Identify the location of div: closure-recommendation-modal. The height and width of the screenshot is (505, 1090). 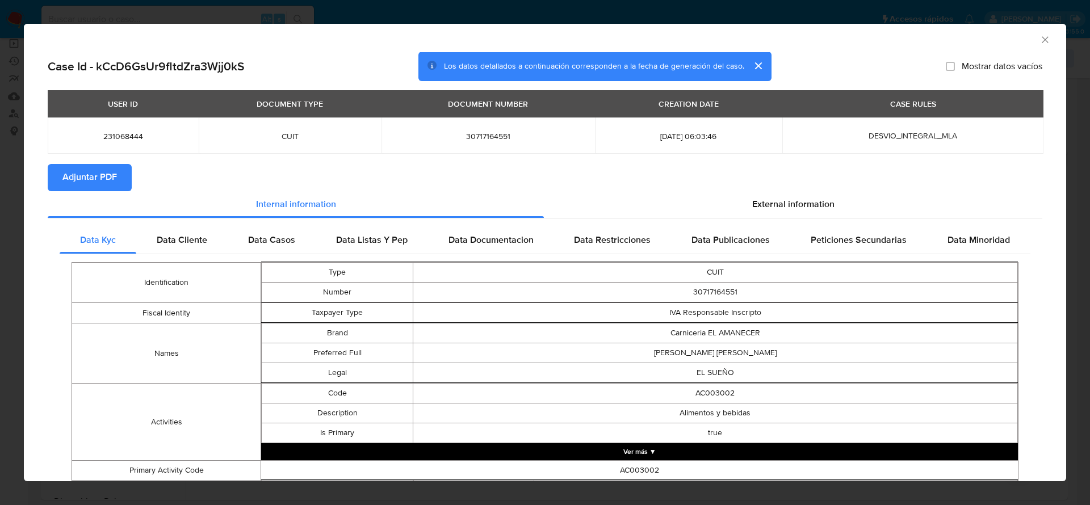
(545, 253).